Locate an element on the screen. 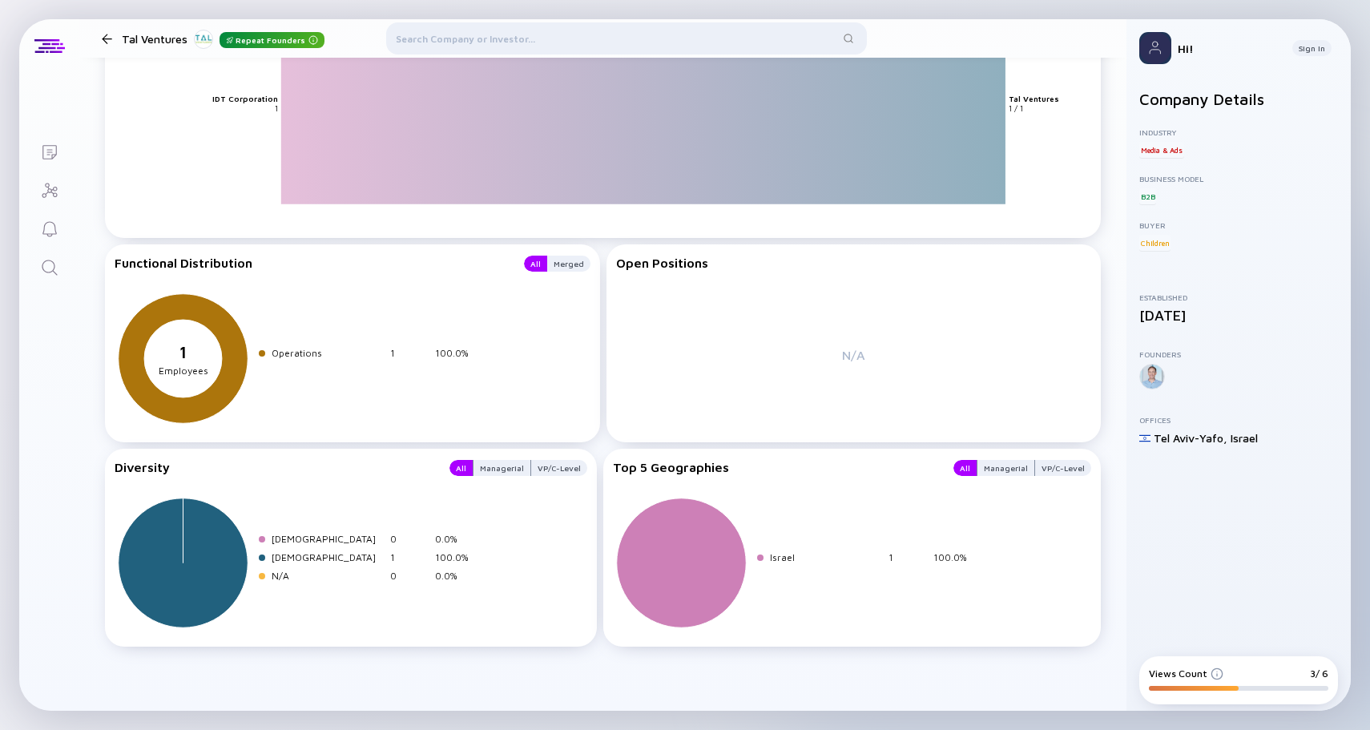  img: Profile Picture is located at coordinates (1155, 48).